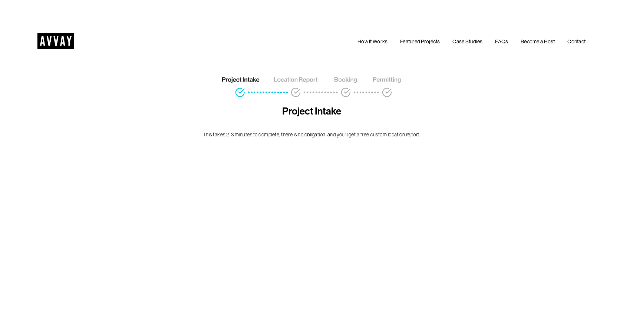 Image resolution: width=623 pixels, height=335 pixels. What do you see at coordinates (420, 42) in the screenshot?
I see `a: Featured Projects` at bounding box center [420, 42].